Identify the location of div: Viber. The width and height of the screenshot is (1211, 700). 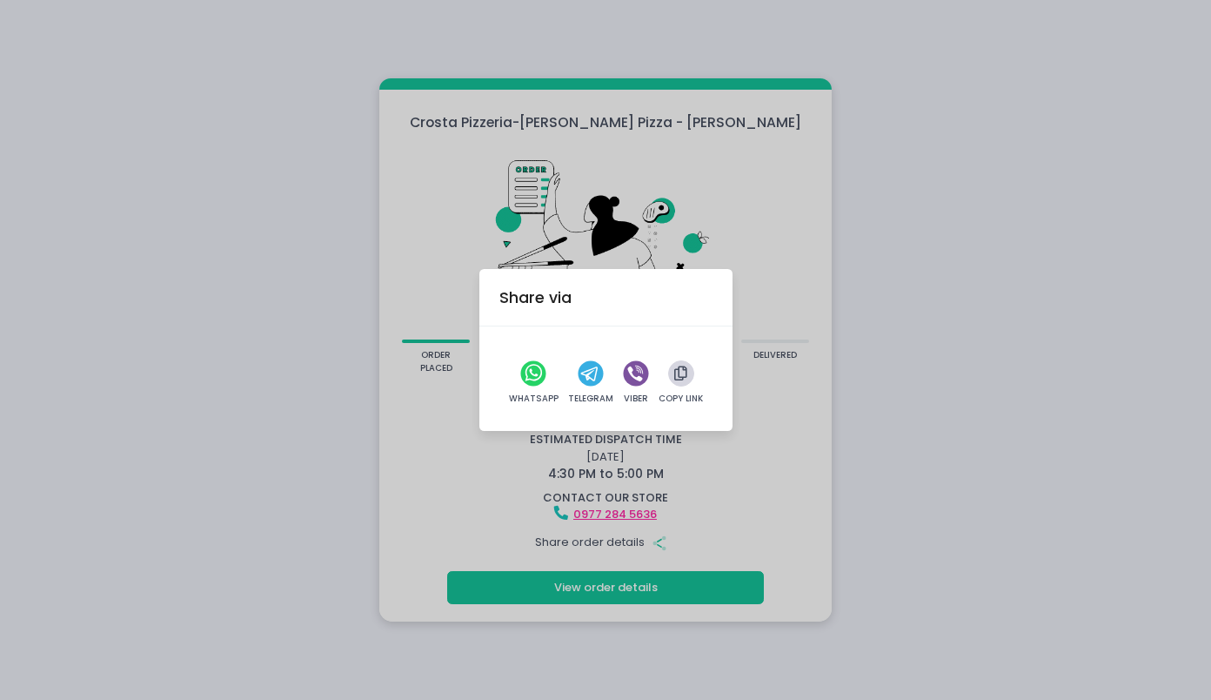
(636, 399).